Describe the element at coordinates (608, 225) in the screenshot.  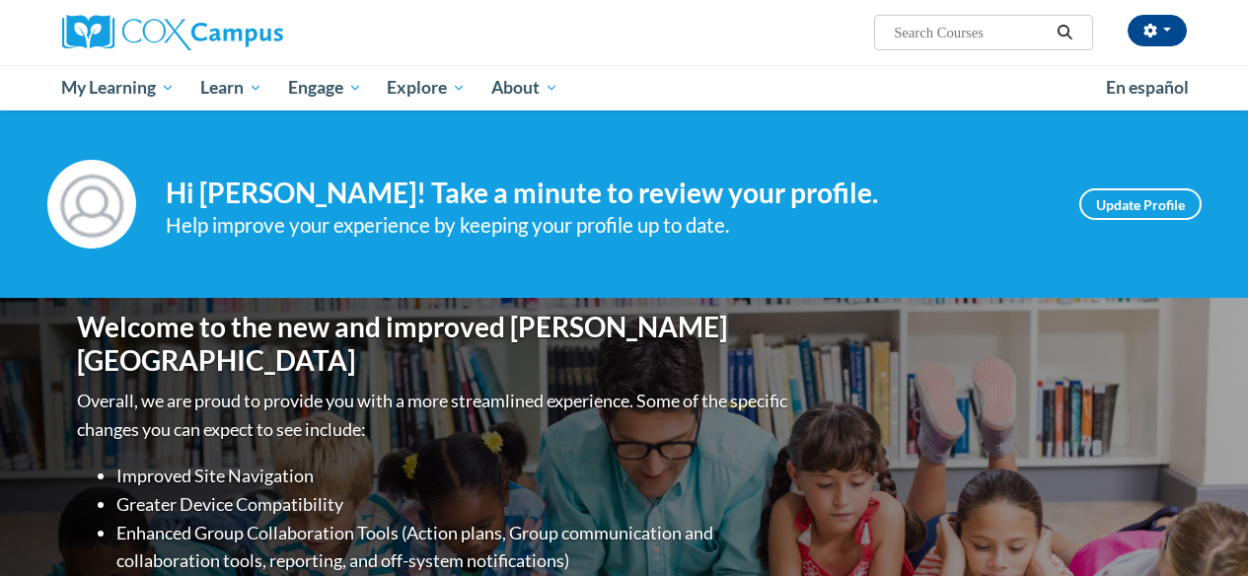
I see `div: Help improve your experience by keeping your profile up to date.` at that location.